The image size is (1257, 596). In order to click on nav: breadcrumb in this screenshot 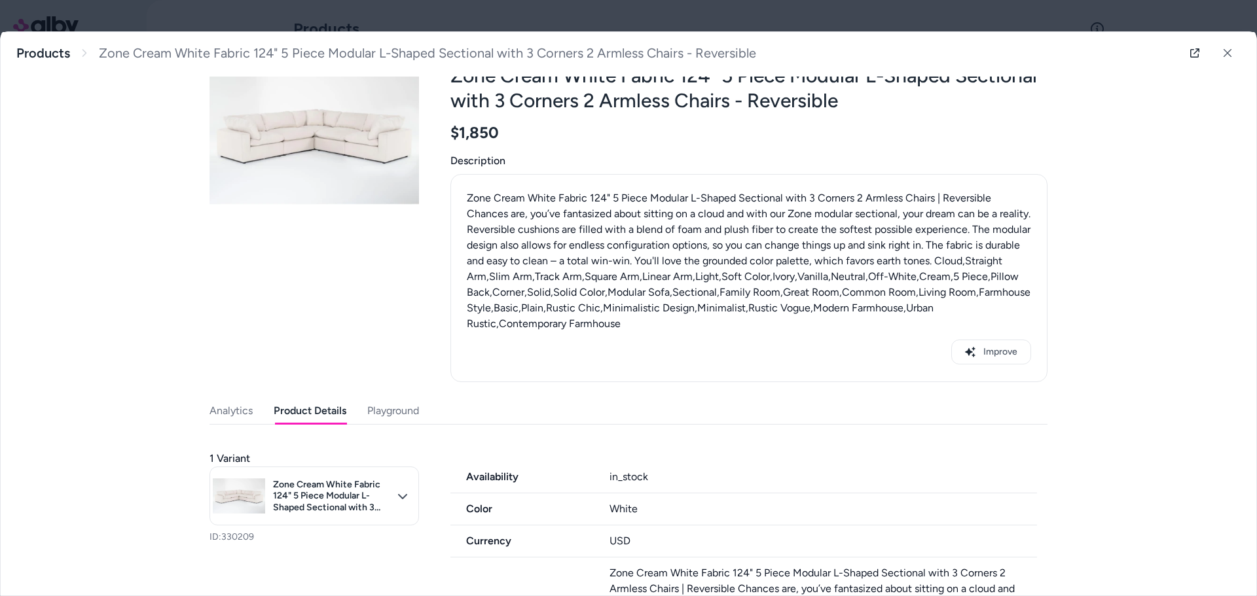, I will do `click(386, 53)`.